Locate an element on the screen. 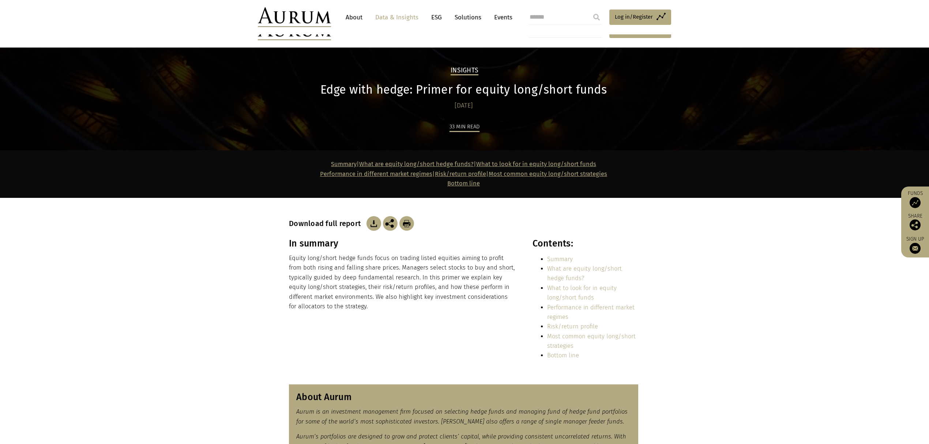 The height and width of the screenshot is (444, 929). a: Data & Insights is located at coordinates (397, 17).